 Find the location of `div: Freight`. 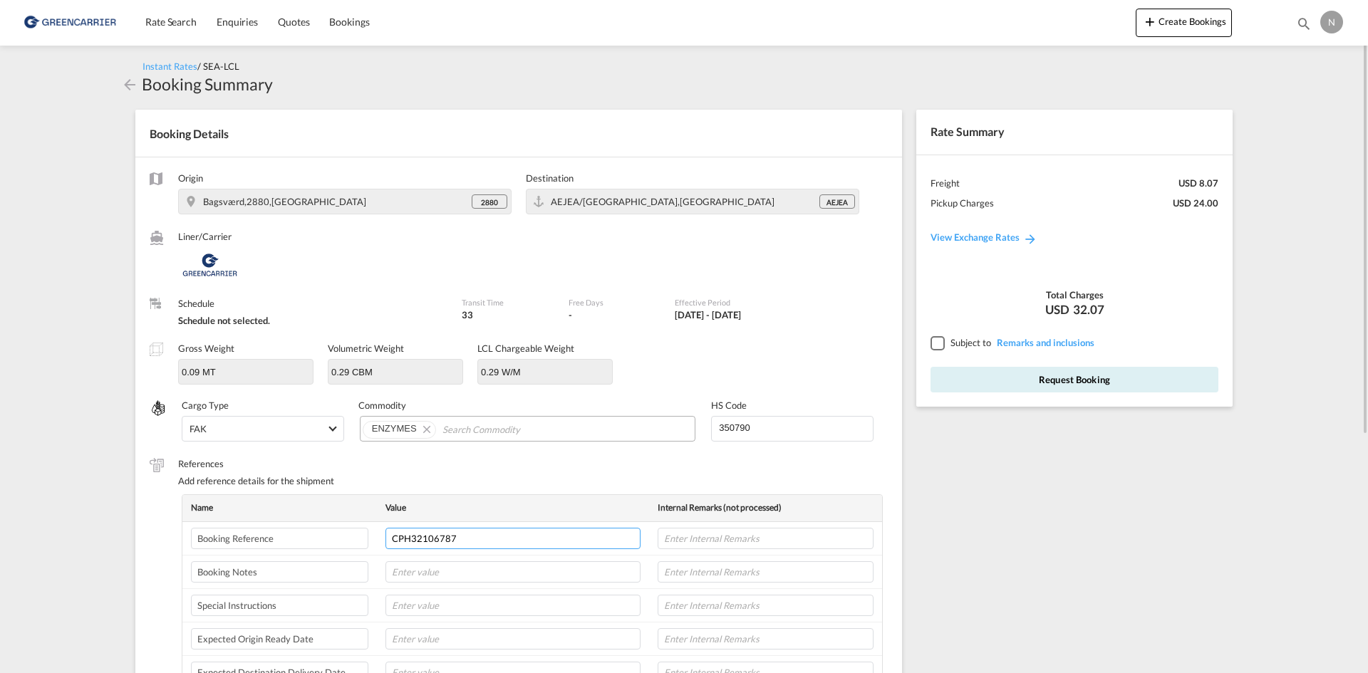

div: Freight is located at coordinates (945, 183).